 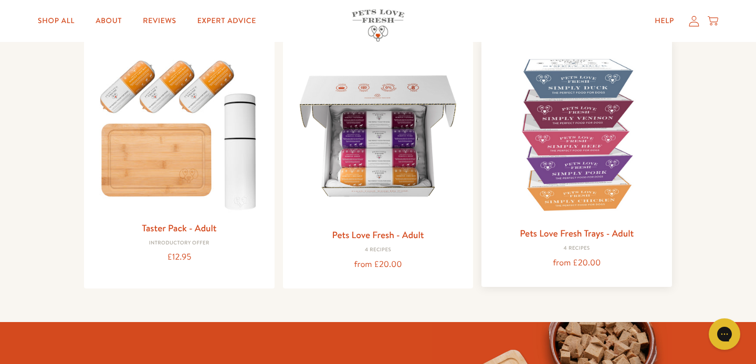 I want to click on img: Taster Pack - Adult, so click(x=179, y=132).